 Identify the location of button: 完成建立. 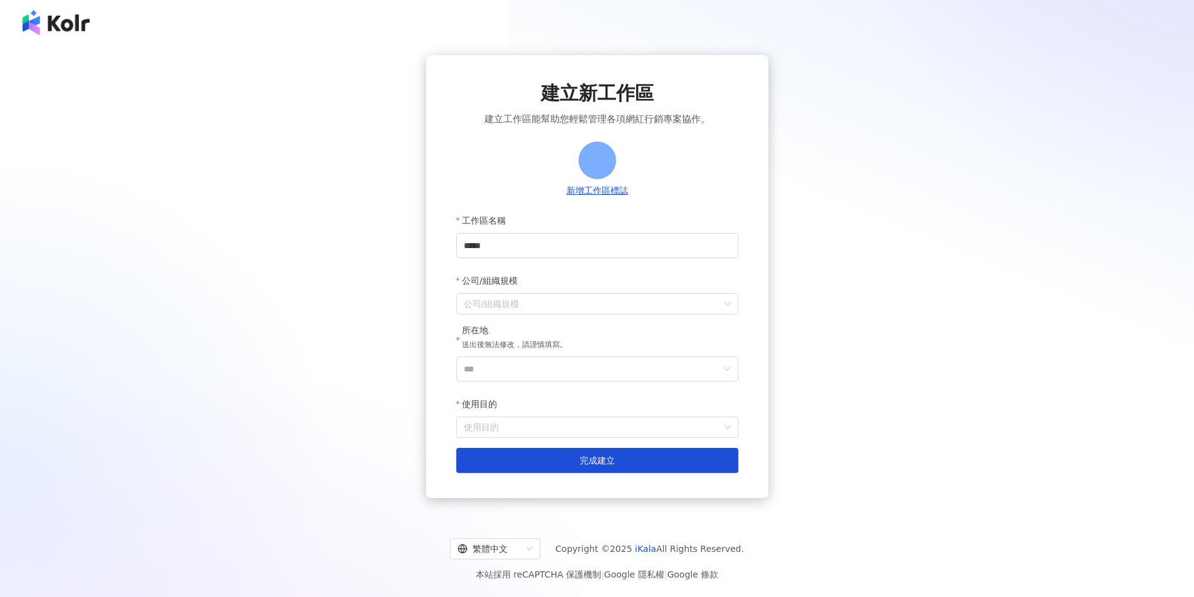
(597, 461).